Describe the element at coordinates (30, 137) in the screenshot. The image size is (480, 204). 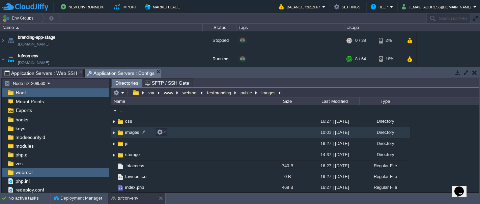
I see `a: modsecurity.d` at that location.